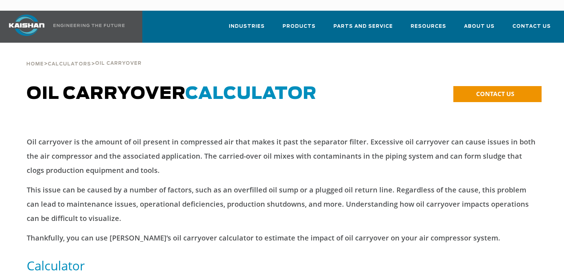 Image resolution: width=564 pixels, height=275 pixels. Describe the element at coordinates (282, 204) in the screenshot. I see `p: This issue can be caused by a number of factors, such as an overfilled oil sump or a plugged oil ...` at that location.